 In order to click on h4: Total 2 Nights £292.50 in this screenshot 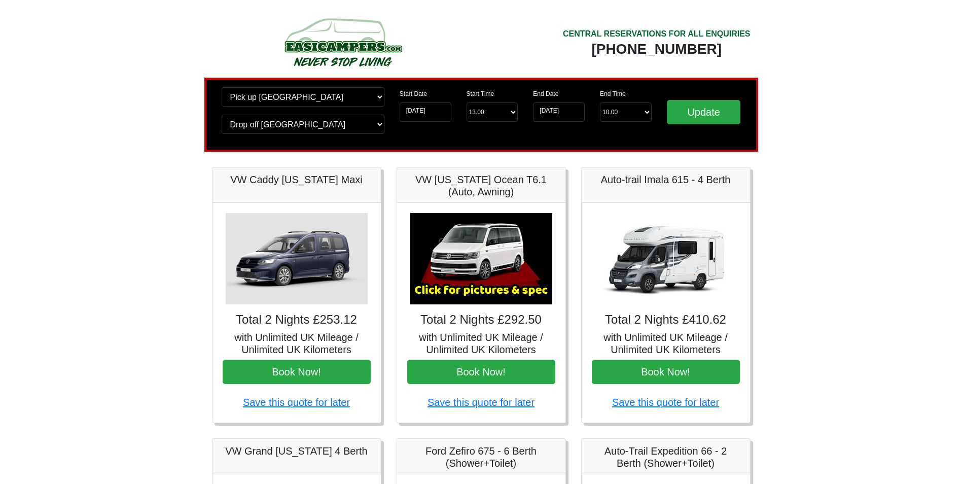, I will do `click(481, 319)`.